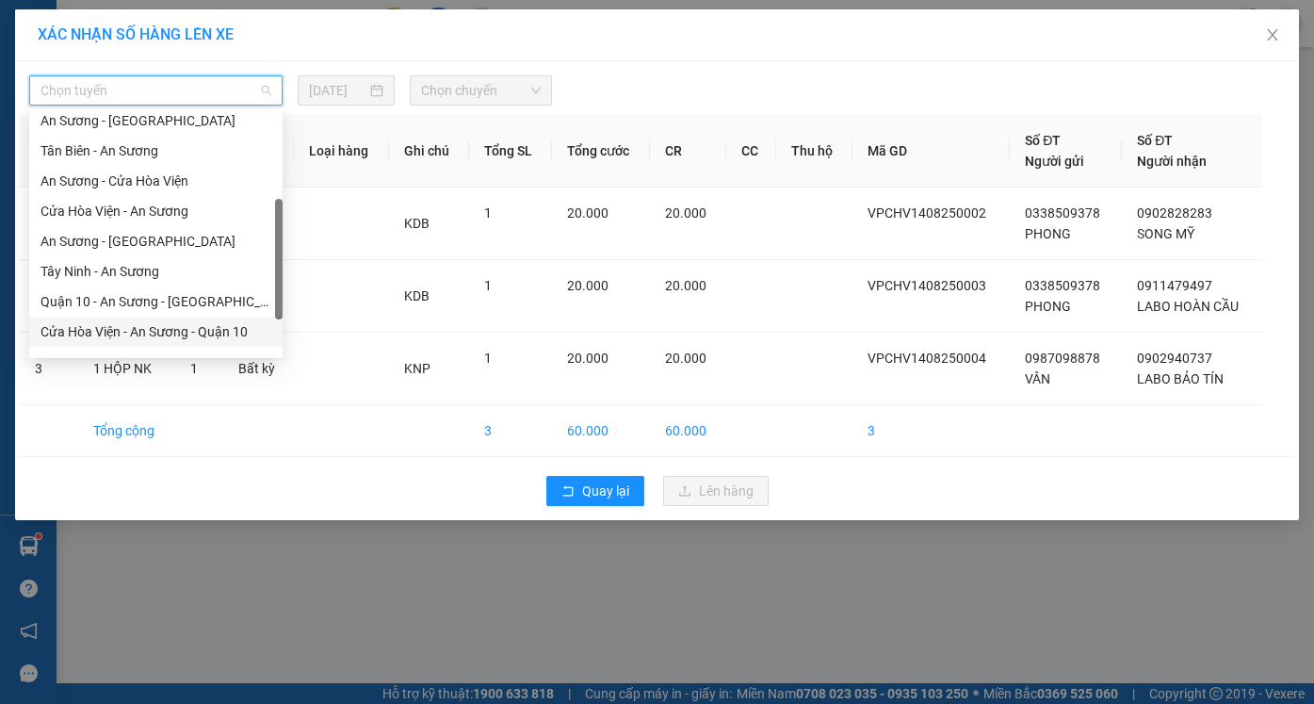  I want to click on th: Mã GD, so click(932, 151).